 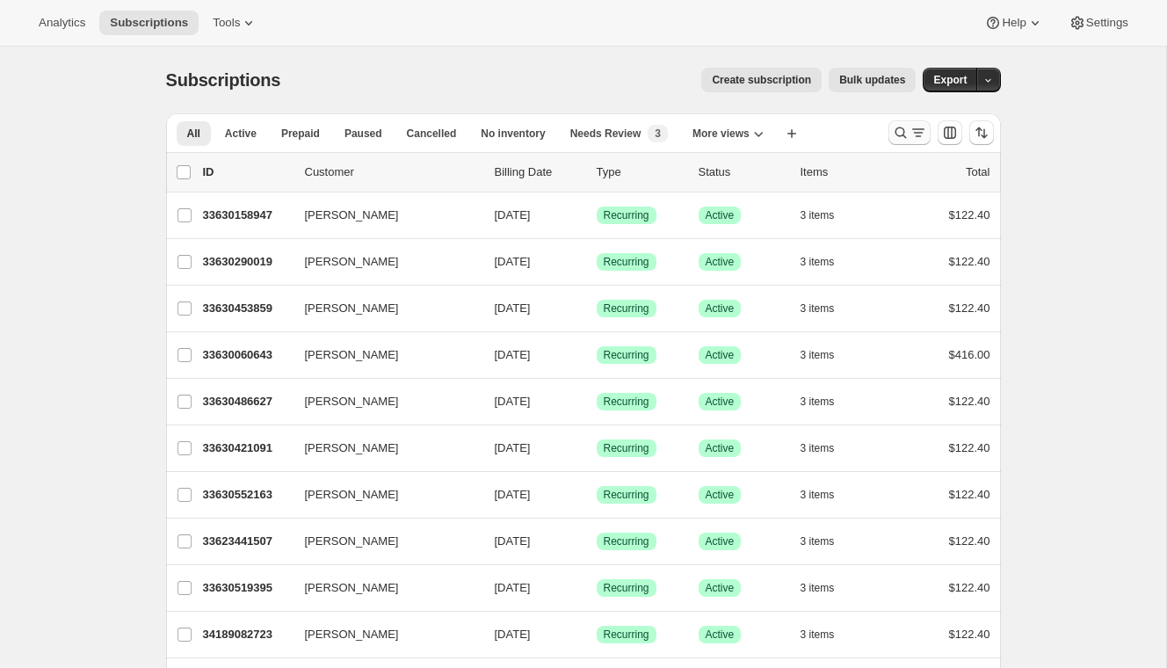 What do you see at coordinates (1107, 23) in the screenshot?
I see `span: Settings` at bounding box center [1107, 23].